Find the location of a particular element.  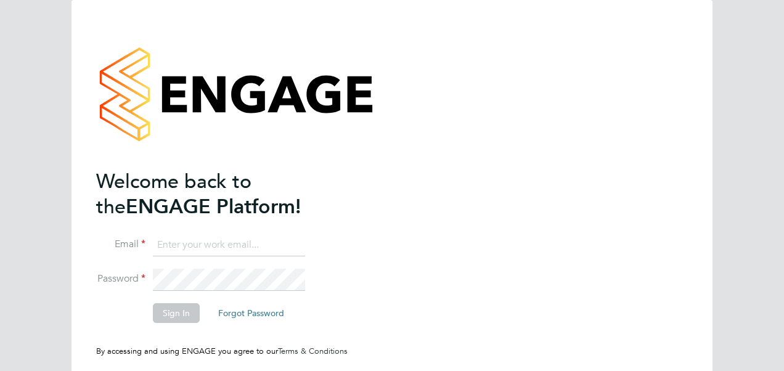

span: By accessing and using ENGAGE you agree to our is located at coordinates (222, 351).